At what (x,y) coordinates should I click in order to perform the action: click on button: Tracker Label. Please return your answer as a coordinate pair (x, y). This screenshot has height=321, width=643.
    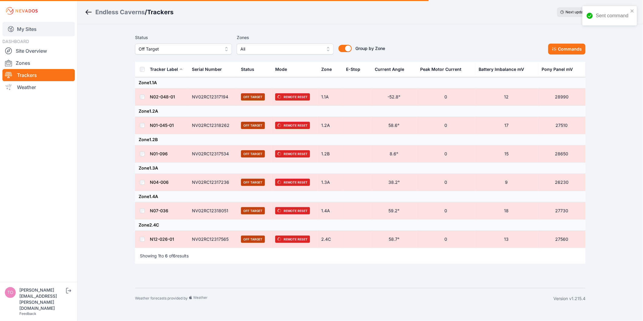
    Looking at the image, I should click on (166, 69).